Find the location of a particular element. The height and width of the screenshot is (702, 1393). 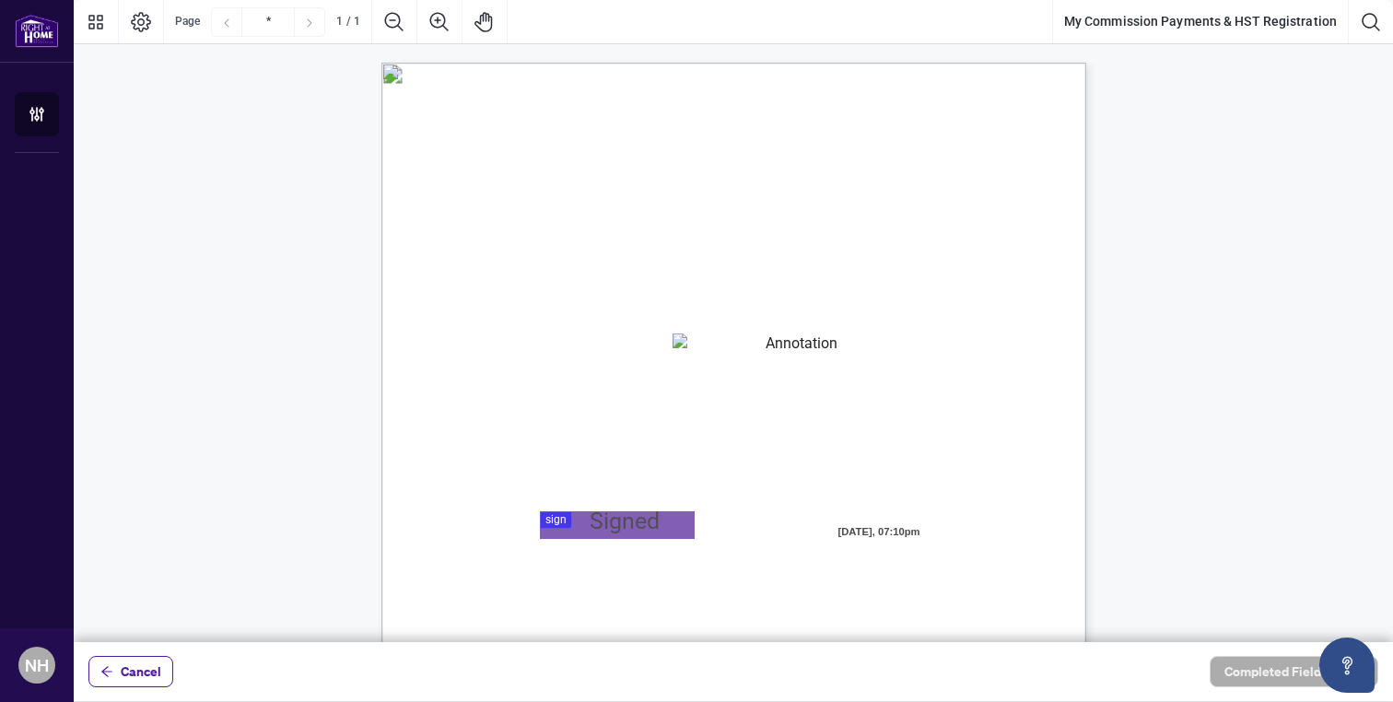

span: arrow-left is located at coordinates (107, 672).